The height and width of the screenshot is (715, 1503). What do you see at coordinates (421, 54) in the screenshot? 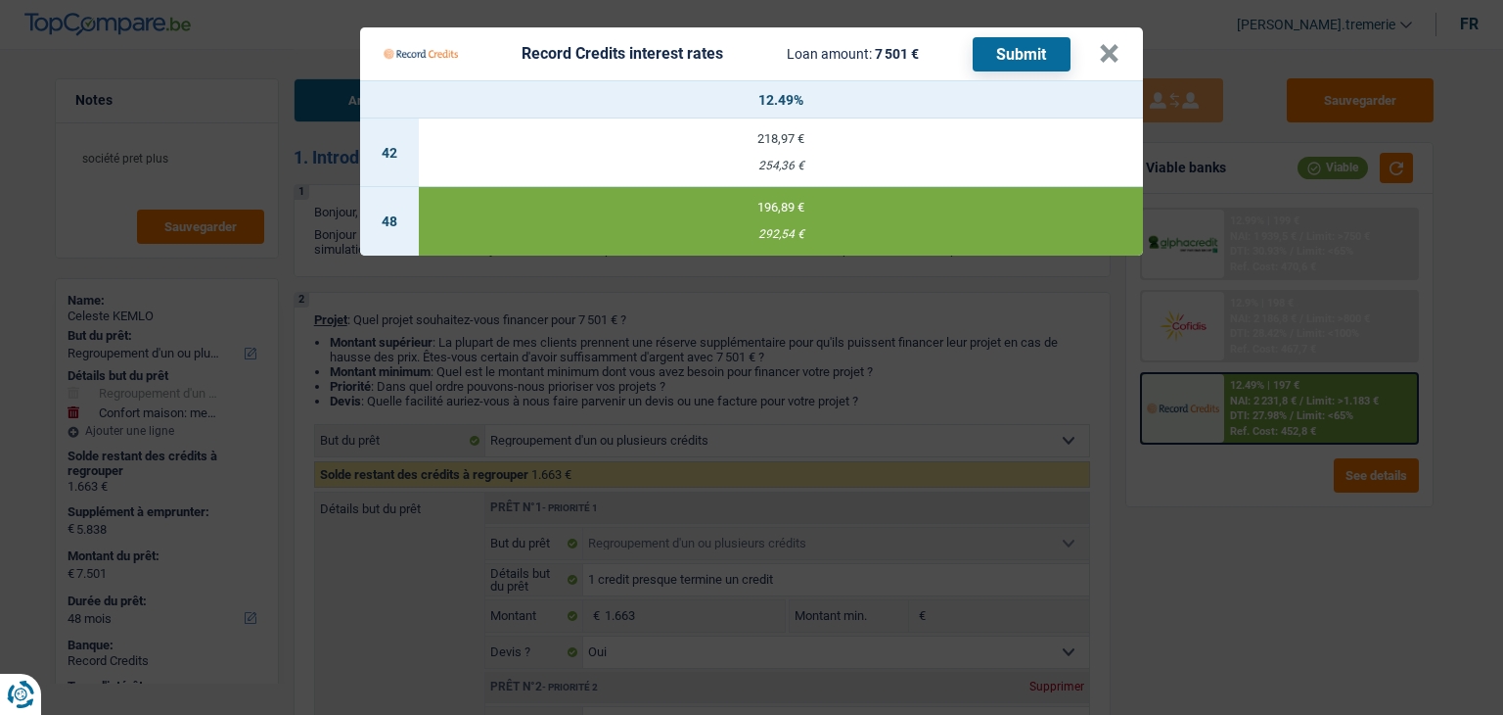
I see `img: Record Credits` at bounding box center [421, 54].